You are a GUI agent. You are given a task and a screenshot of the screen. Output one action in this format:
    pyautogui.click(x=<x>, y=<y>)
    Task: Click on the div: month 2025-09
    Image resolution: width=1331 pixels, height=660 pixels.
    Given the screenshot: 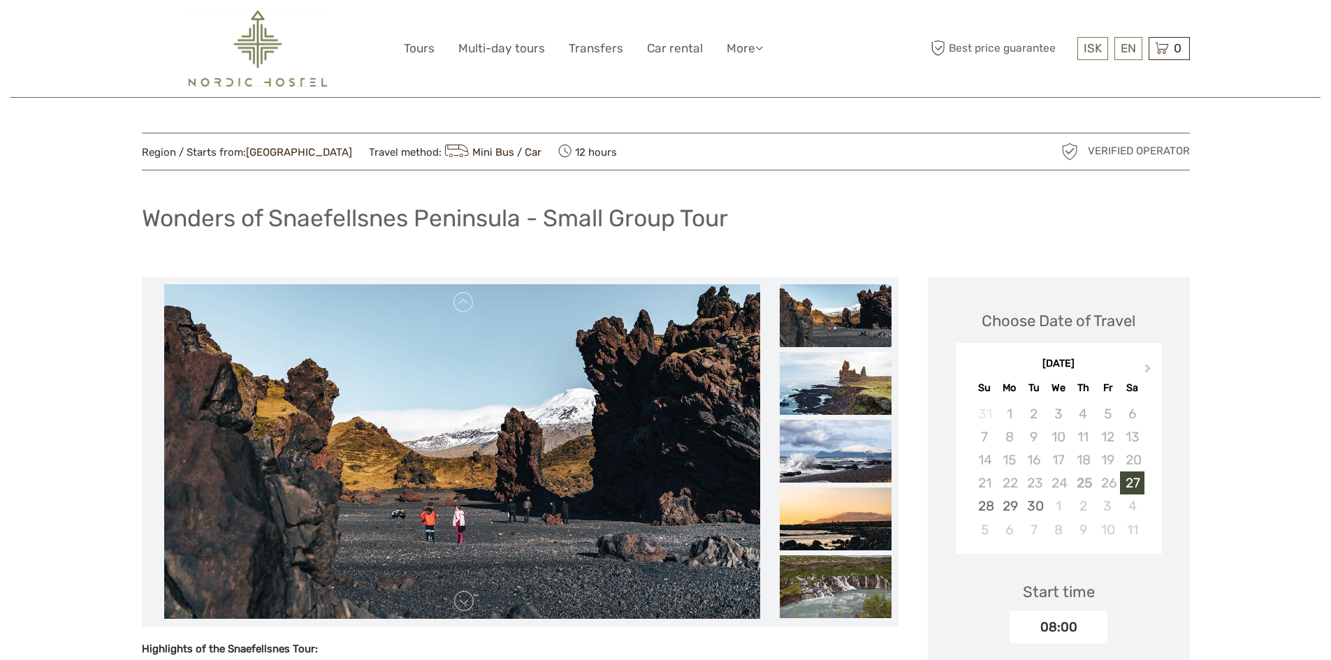 What is the action you would take?
    pyautogui.click(x=1059, y=472)
    